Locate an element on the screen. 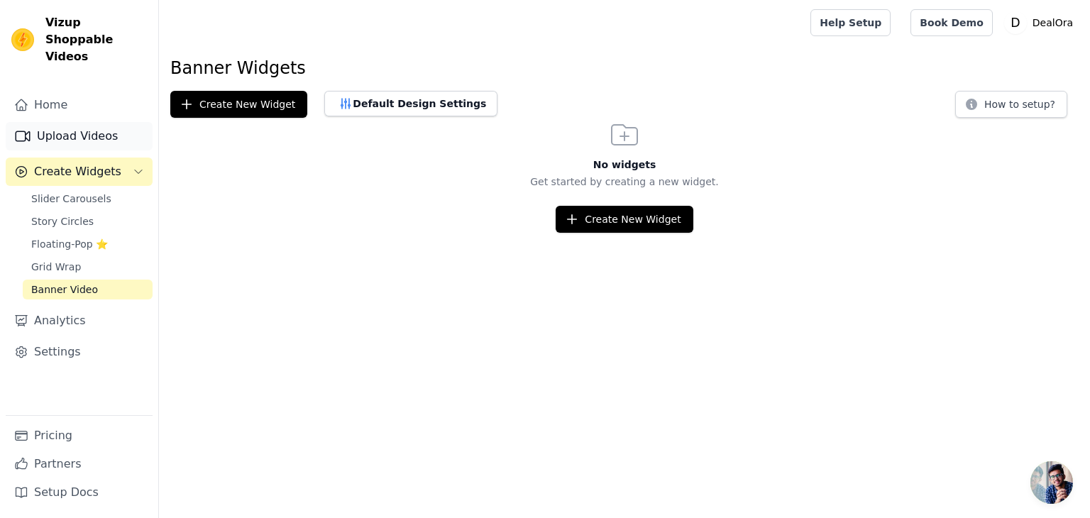 This screenshot has height=518, width=1090. a: How to setup? is located at coordinates (1011, 107).